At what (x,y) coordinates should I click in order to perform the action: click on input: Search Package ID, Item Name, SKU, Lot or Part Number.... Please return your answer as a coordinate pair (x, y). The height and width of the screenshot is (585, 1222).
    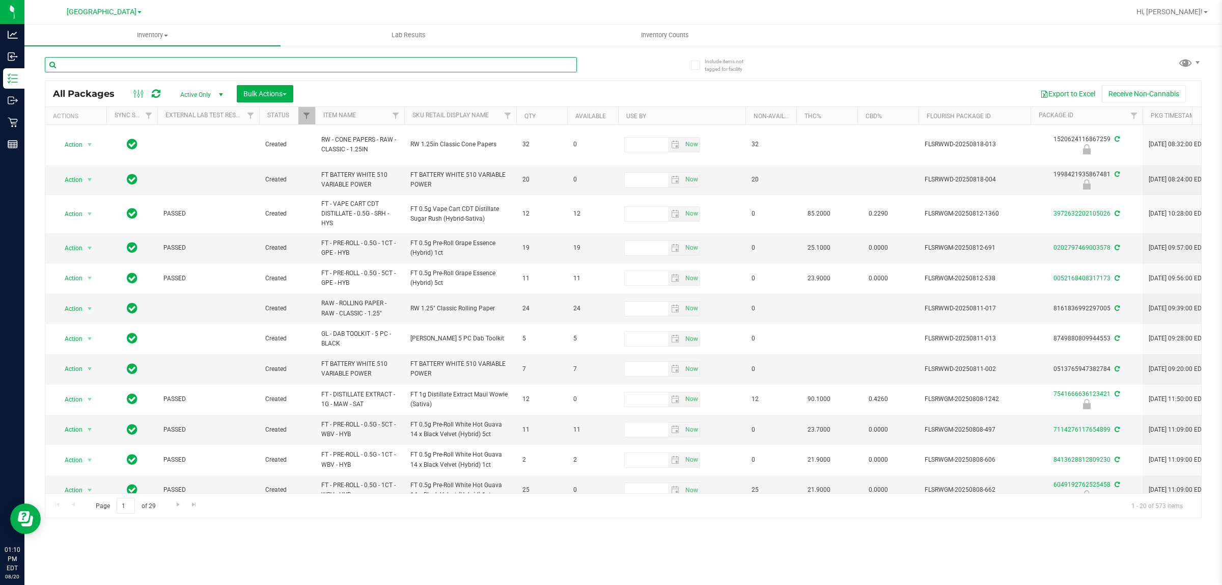
    Looking at the image, I should click on (311, 65).